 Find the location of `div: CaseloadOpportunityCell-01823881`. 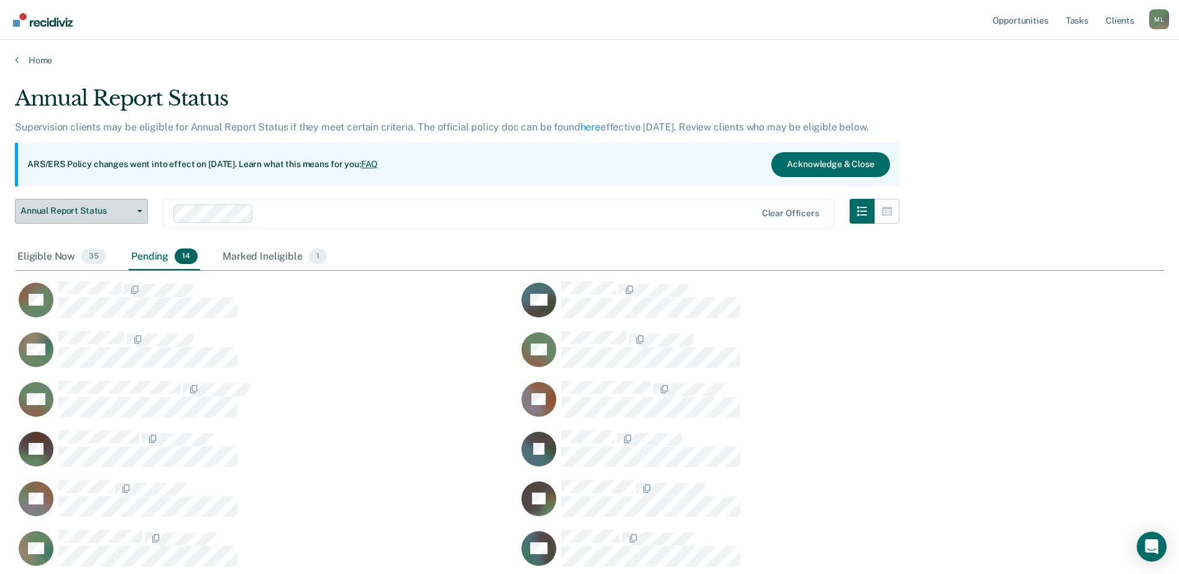

div: CaseloadOpportunityCell-01823881 is located at coordinates (266, 356).